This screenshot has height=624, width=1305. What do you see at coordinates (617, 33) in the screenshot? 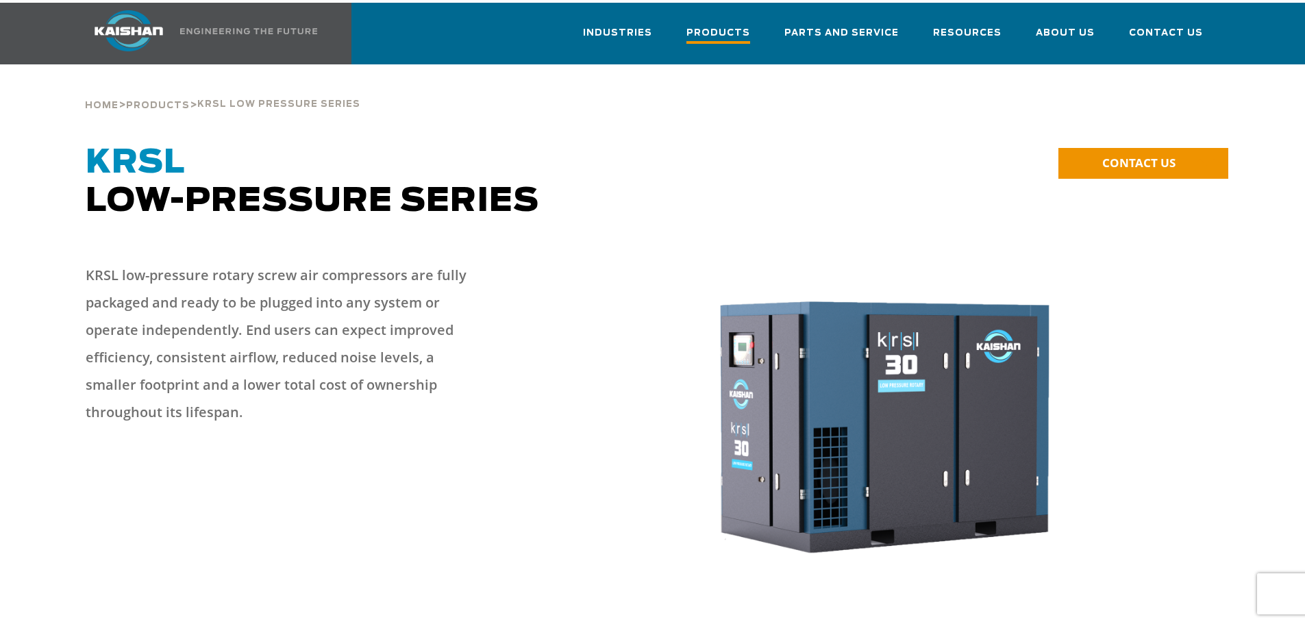
I see `span: Industries` at bounding box center [617, 33].